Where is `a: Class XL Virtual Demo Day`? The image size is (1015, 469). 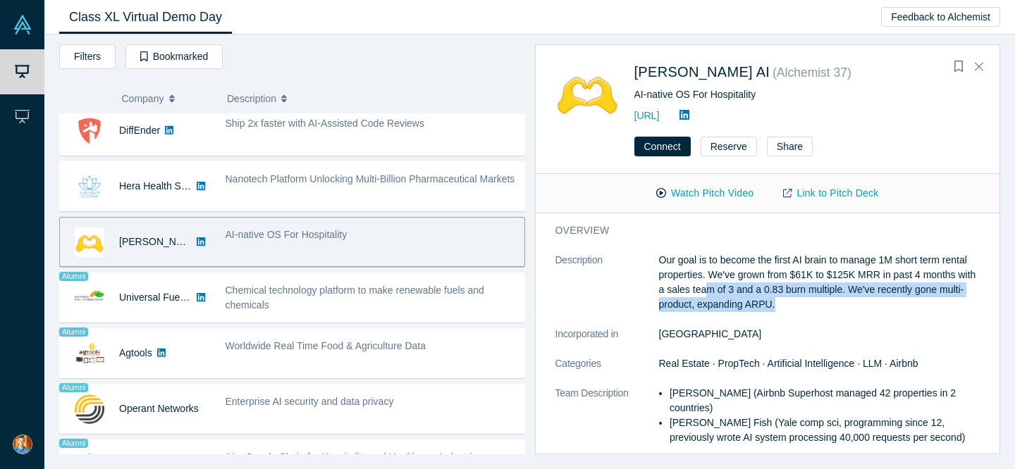 a: Class XL Virtual Demo Day is located at coordinates (145, 17).